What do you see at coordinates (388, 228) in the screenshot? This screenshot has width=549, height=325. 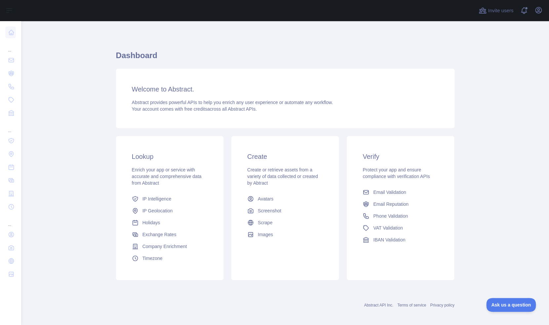 I see `span: VAT Validation` at bounding box center [388, 228].